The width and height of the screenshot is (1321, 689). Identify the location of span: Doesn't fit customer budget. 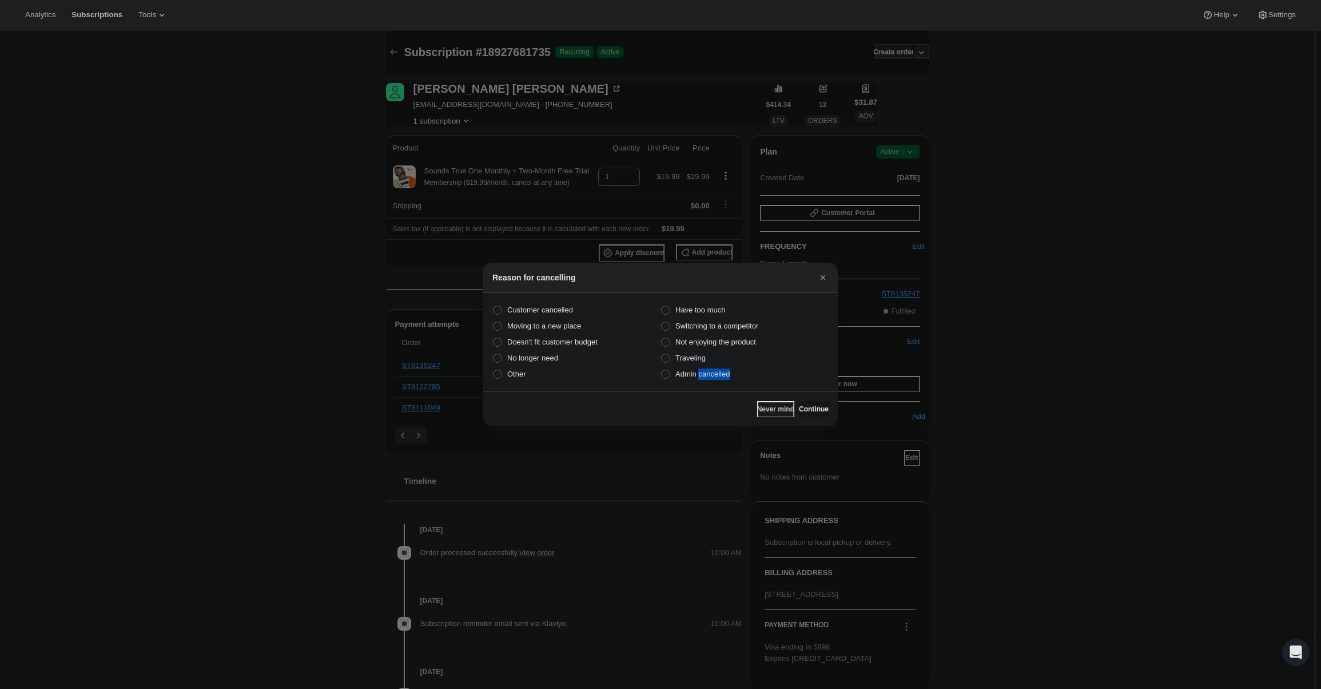
(552, 341).